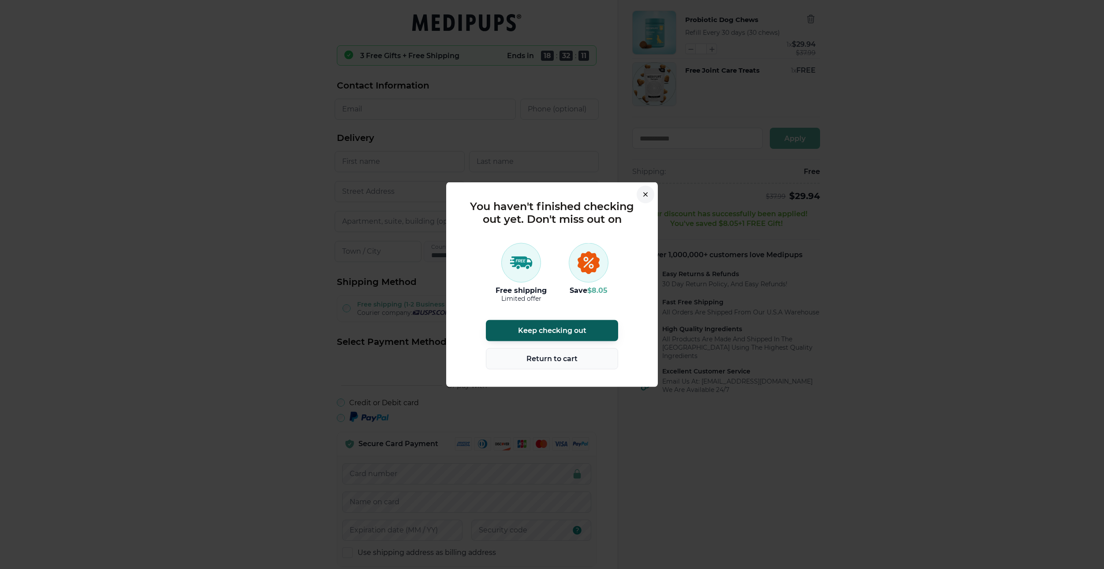  What do you see at coordinates (597, 290) in the screenshot?
I see `span: $ 8.05` at bounding box center [597, 290].